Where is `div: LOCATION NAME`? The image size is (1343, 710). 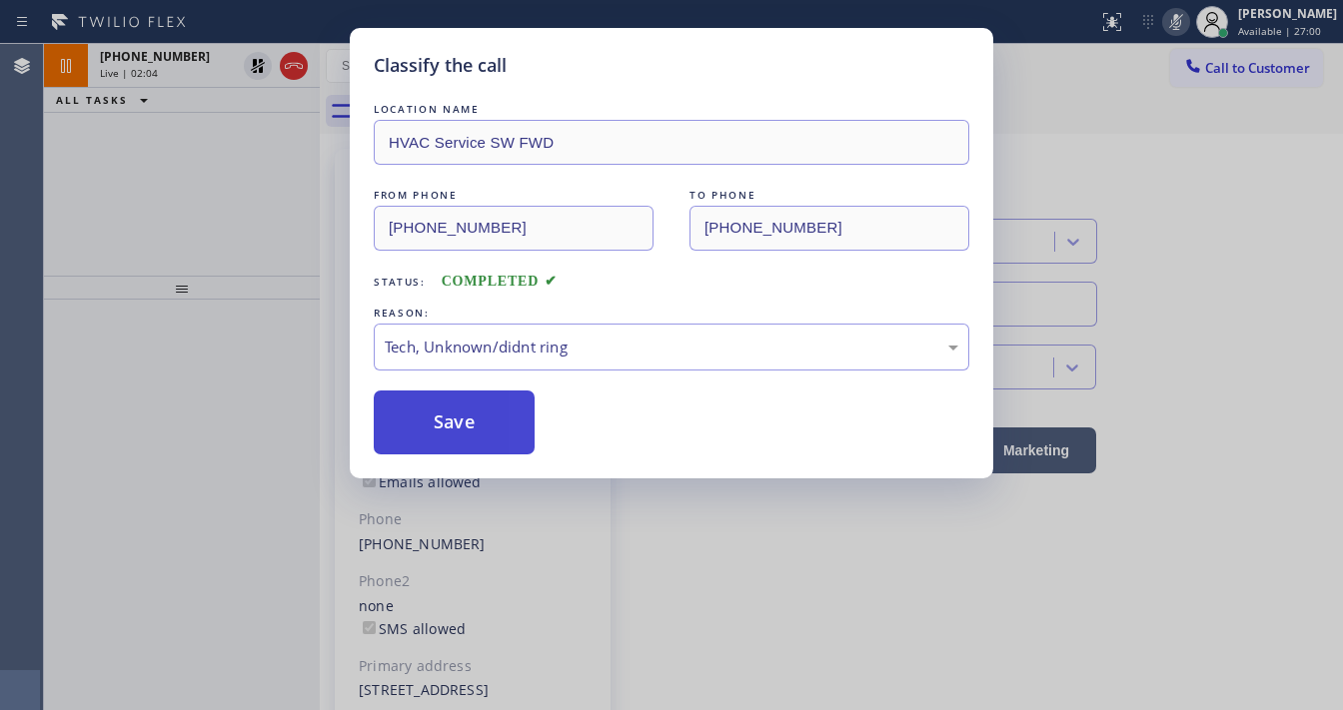
div: LOCATION NAME is located at coordinates (671, 109).